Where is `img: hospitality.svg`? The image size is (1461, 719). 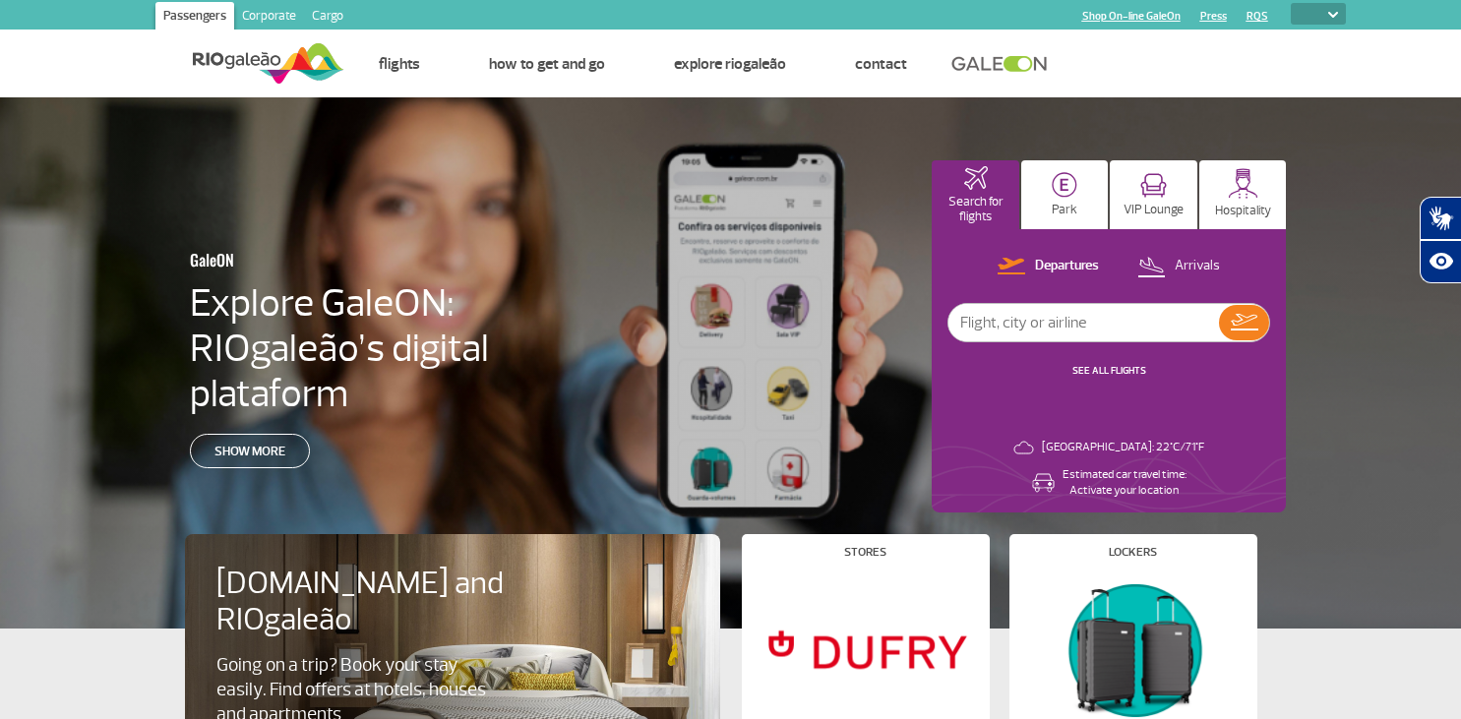
img: hospitality.svg is located at coordinates (1242, 183).